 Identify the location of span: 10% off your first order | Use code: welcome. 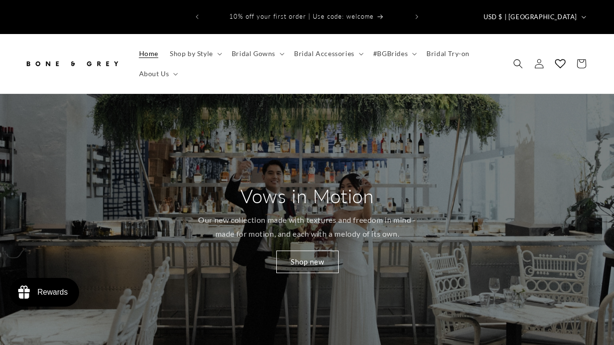
(301, 16).